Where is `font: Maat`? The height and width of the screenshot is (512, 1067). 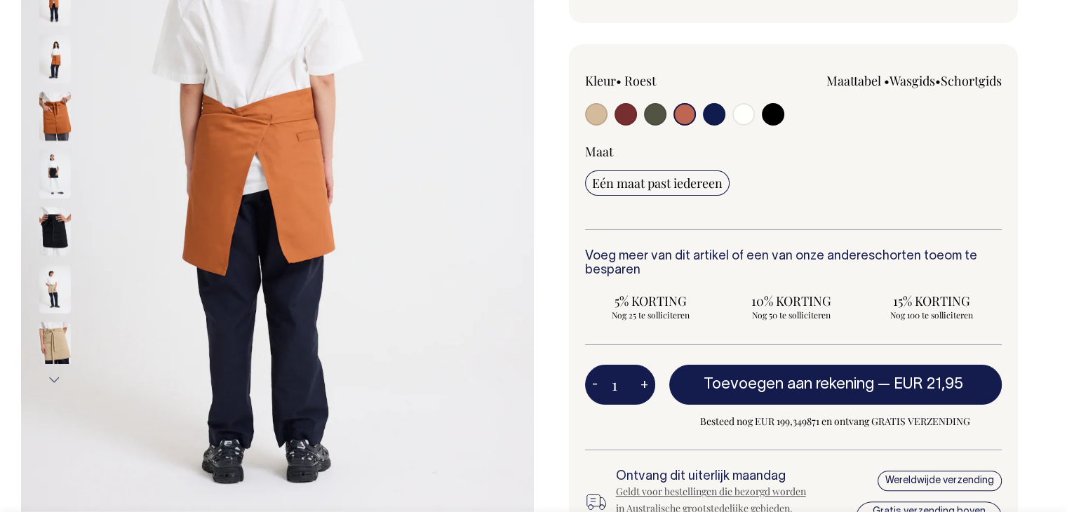 font: Maat is located at coordinates (599, 151).